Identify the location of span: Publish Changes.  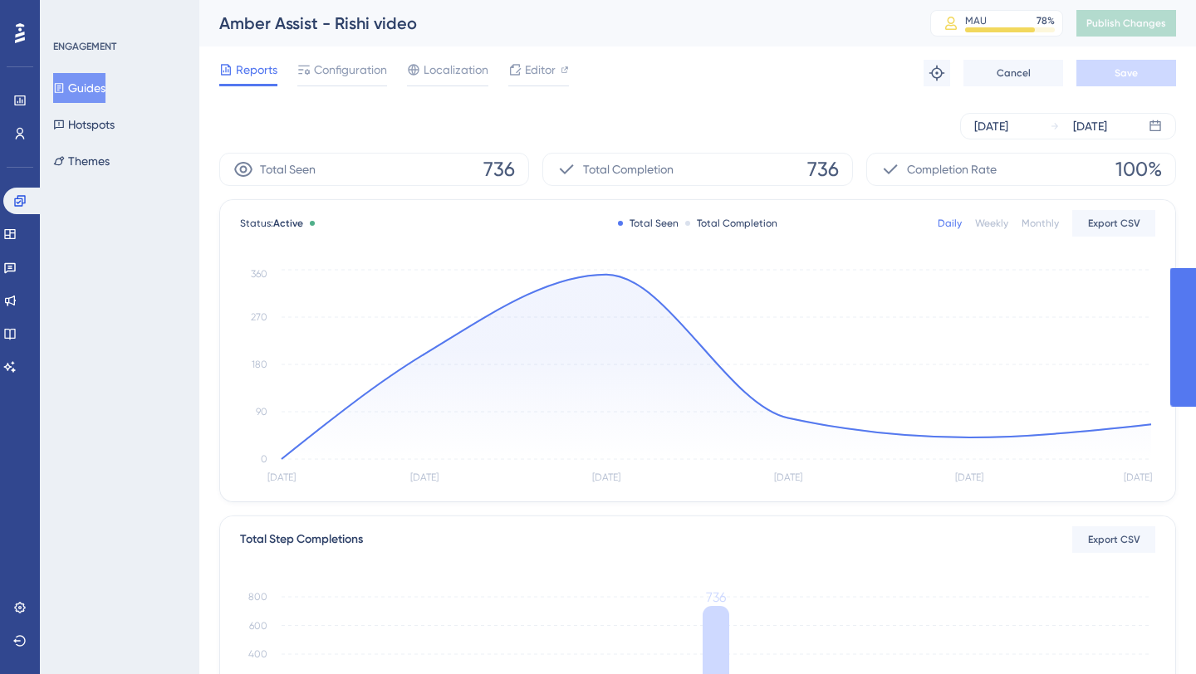
(1126, 23).